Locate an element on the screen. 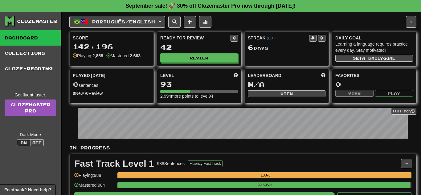 Image resolution: width=421 pixels, height=195 pixels. span: Português / English is located at coordinates (124, 22).